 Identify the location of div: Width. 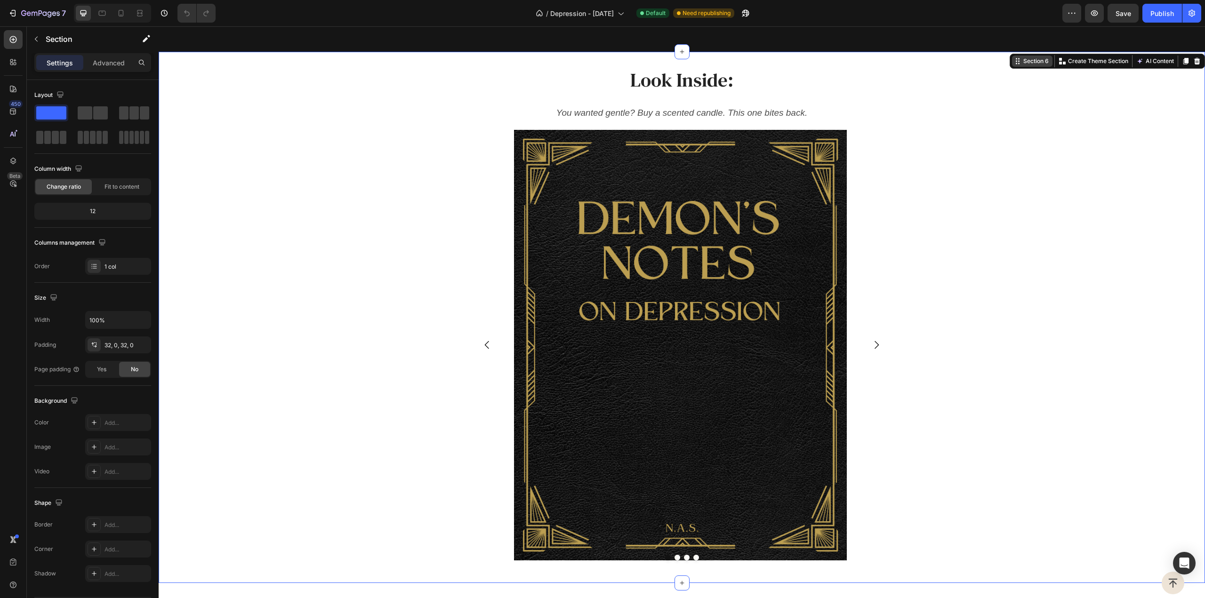
(42, 320).